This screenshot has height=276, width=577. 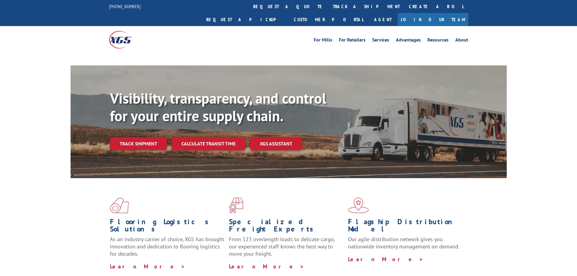 What do you see at coordinates (167, 227) in the screenshot?
I see `h1: Flooring Logistics Solutions` at bounding box center [167, 227].